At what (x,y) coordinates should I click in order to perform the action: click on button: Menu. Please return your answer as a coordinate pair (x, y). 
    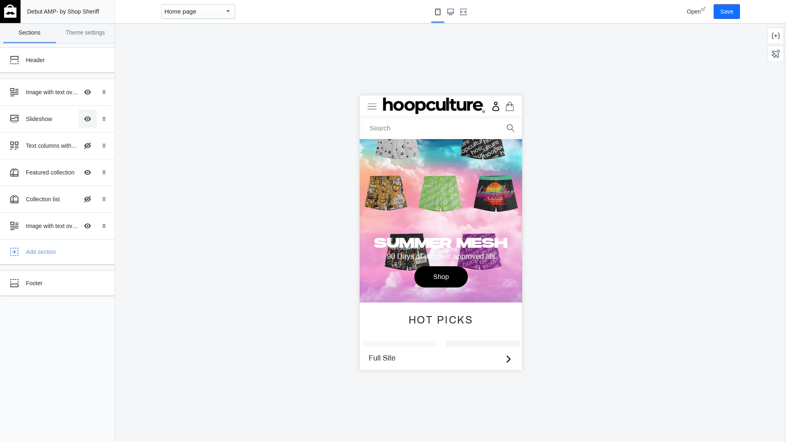
    Looking at the image, I should click on (12, 11).